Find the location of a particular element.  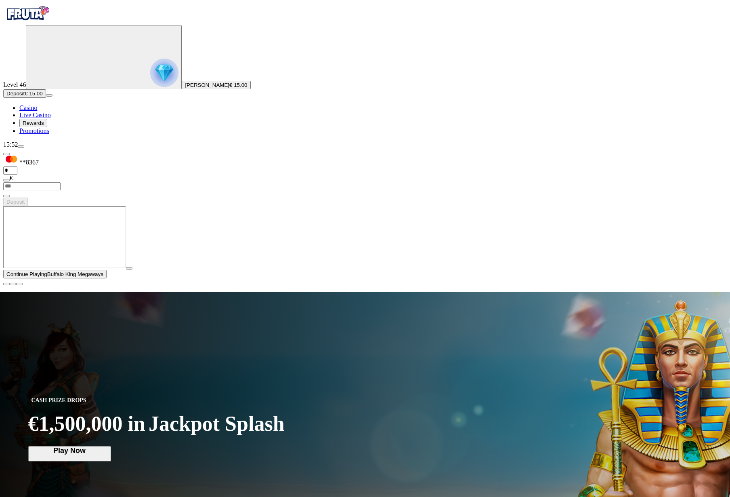

img: reward progress is located at coordinates (164, 73).